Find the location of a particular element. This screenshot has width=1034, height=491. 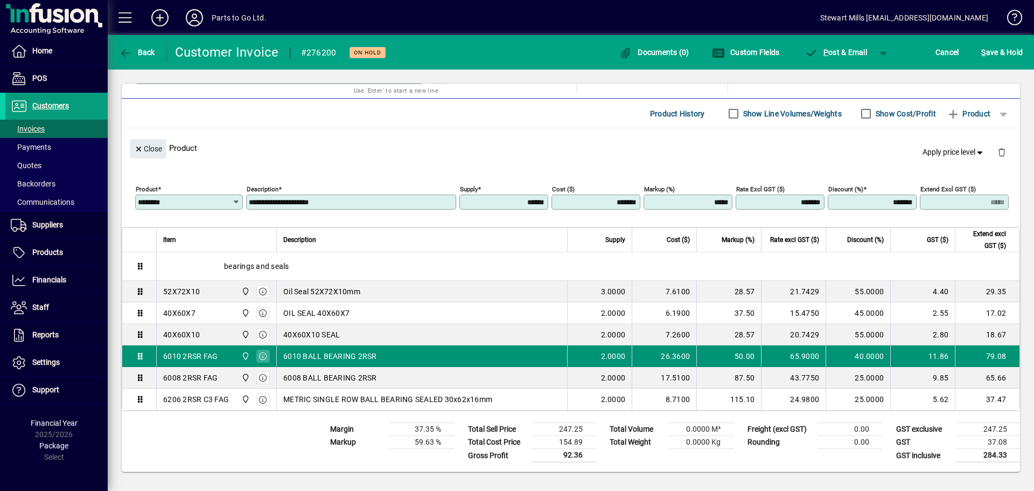

td: 87.50 is located at coordinates (729, 378).